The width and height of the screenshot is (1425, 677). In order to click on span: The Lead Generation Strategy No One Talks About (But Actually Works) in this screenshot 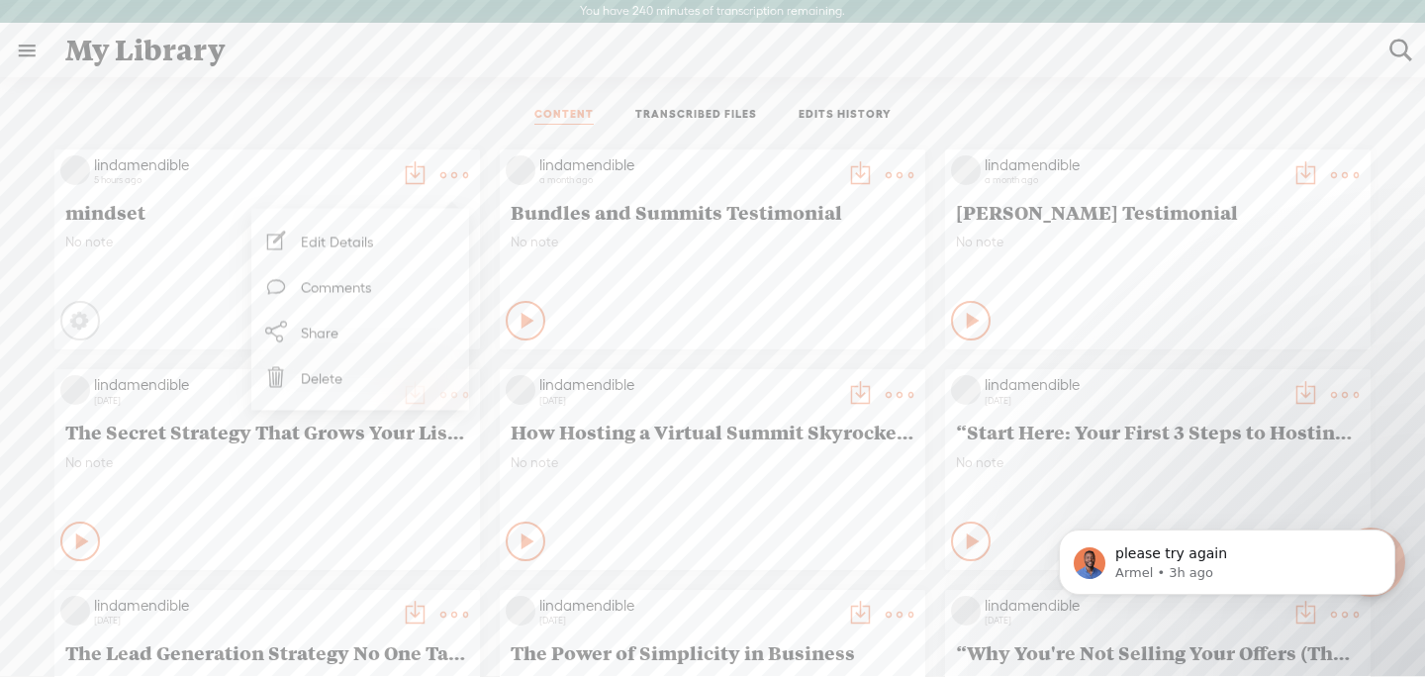, I will do `click(267, 652)`.